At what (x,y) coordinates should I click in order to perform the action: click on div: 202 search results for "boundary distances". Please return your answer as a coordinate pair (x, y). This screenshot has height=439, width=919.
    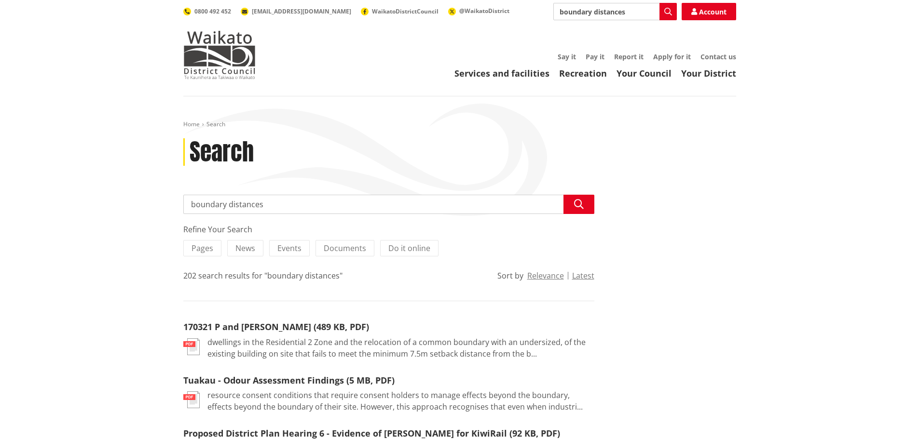
    Looking at the image, I should click on (263, 276).